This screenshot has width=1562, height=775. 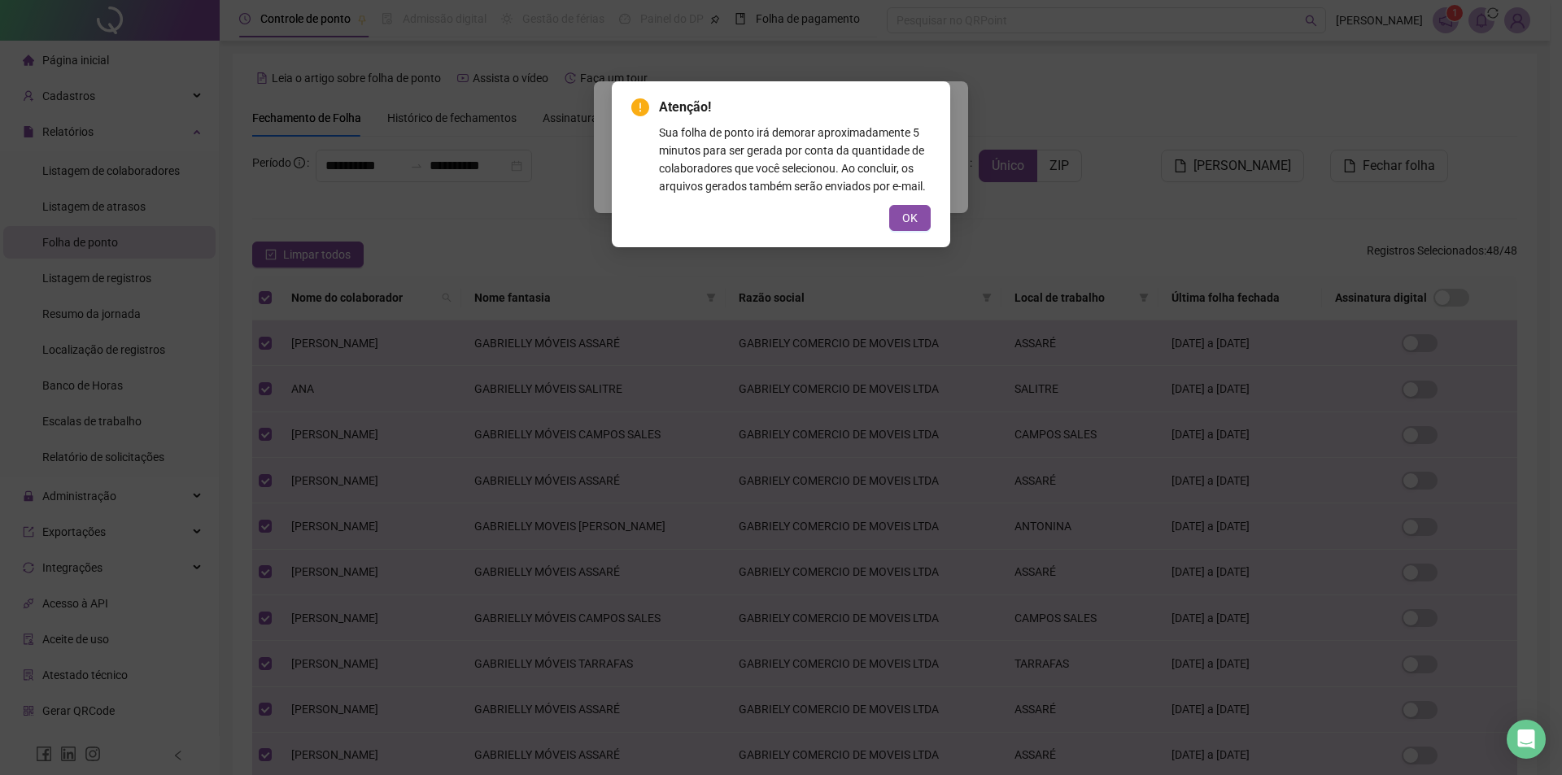 I want to click on span: OK, so click(x=910, y=218).